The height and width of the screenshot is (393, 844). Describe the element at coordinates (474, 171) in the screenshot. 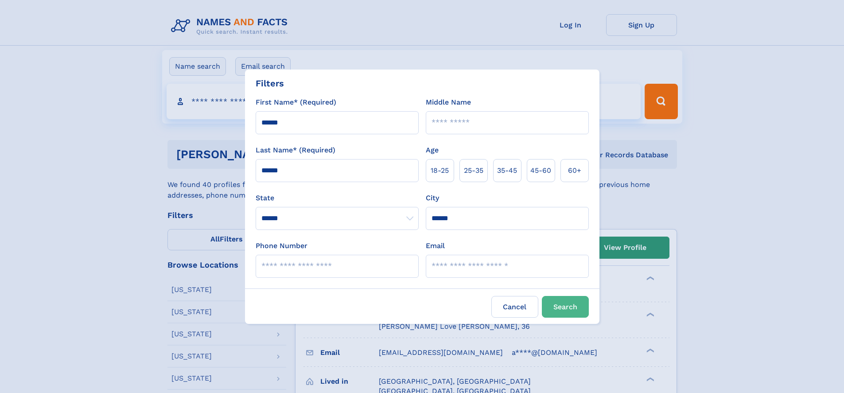

I see `span: 25‑35` at that location.